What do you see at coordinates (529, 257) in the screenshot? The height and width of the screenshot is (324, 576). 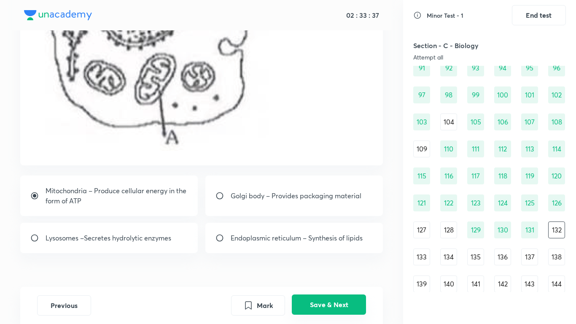 I see `div: 137` at bounding box center [529, 257].